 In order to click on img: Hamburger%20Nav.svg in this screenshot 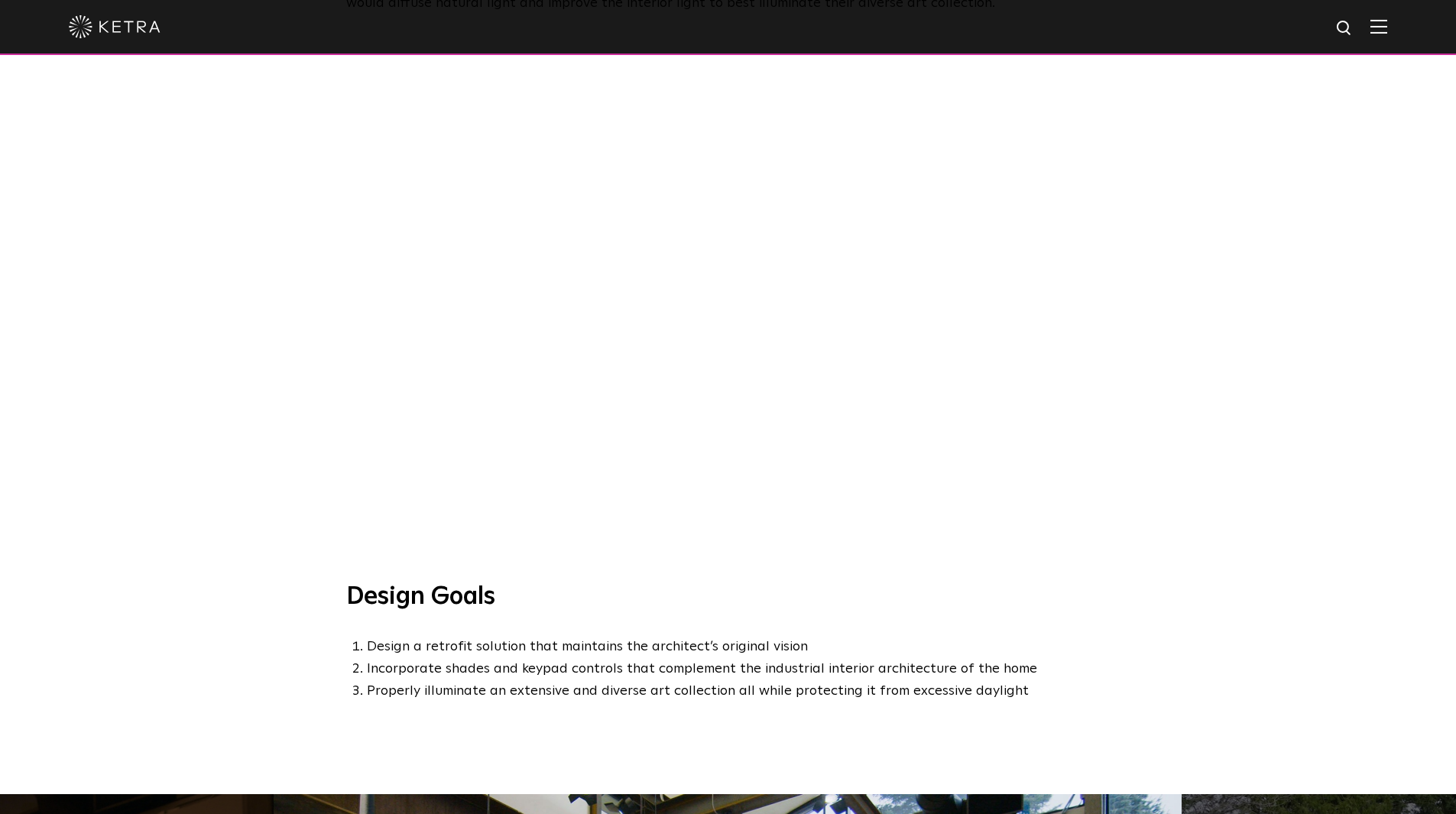, I will do `click(1379, 26)`.